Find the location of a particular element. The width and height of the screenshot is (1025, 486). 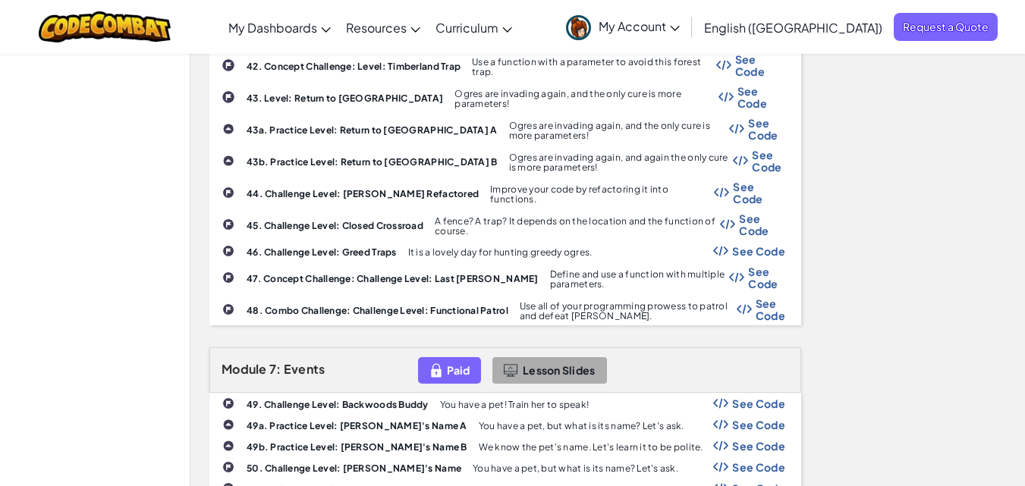

span: Events is located at coordinates (304, 369).